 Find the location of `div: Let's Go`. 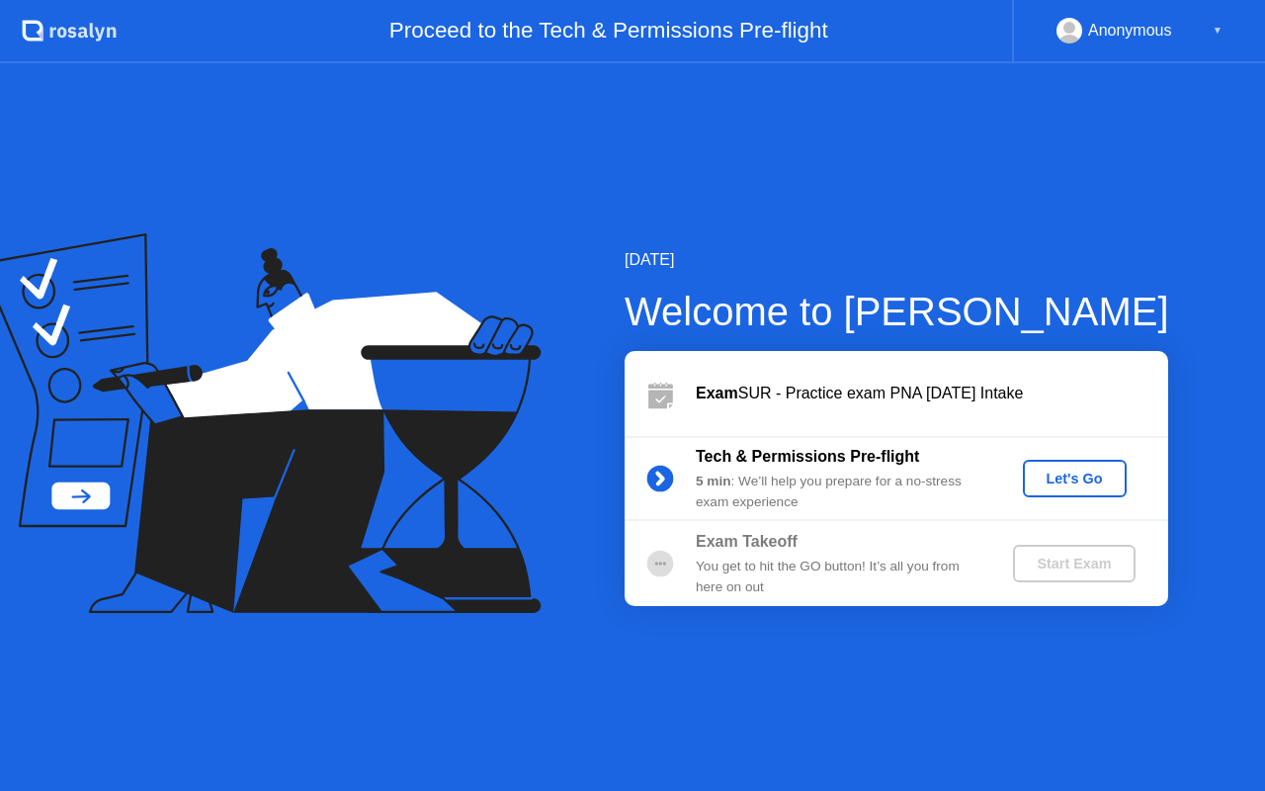

div: Let's Go is located at coordinates (1074, 478).